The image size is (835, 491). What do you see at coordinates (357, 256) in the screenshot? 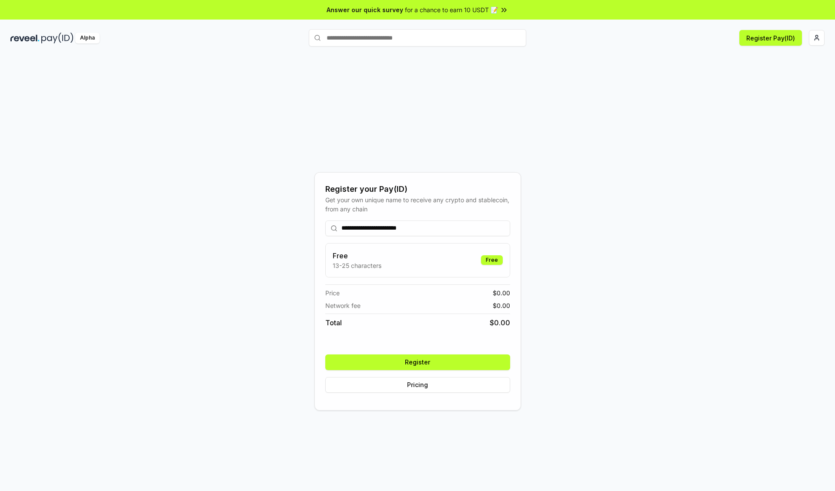
I see `h3: Free` at bounding box center [357, 256].